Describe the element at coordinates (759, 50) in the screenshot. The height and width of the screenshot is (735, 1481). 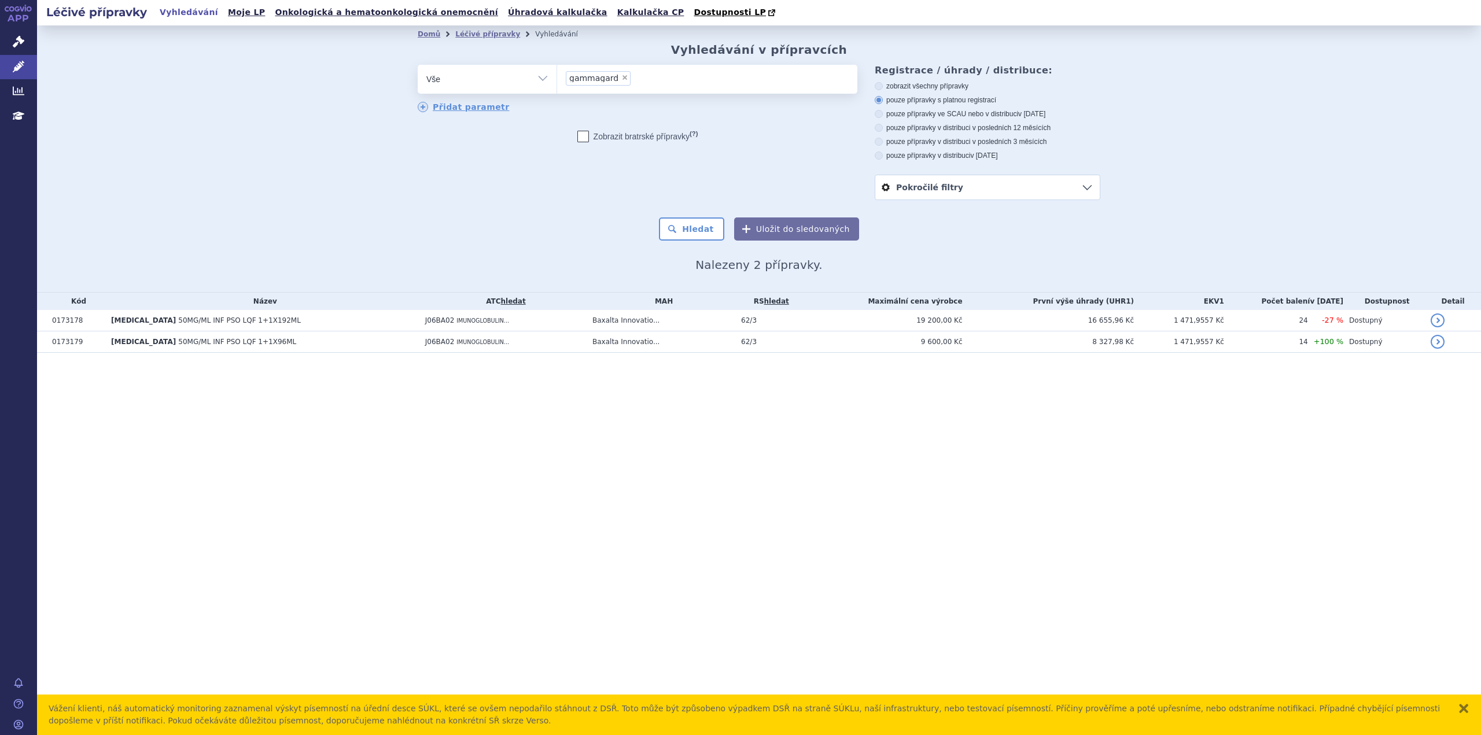
I see `h2: Vyhledávání v přípravcích` at that location.